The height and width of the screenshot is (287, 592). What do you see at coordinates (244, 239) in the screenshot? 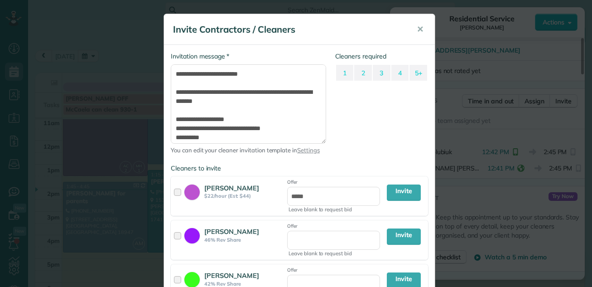
I see `strong: 46% Rev Share` at bounding box center [244, 239].